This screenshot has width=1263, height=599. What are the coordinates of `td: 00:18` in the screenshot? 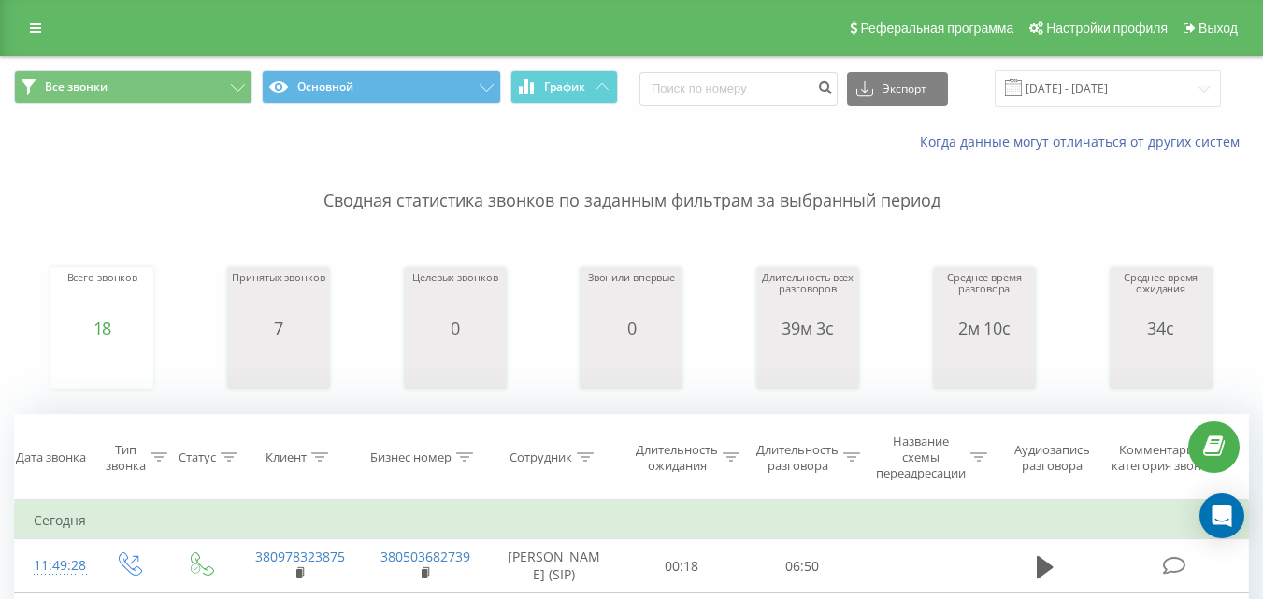 It's located at (682, 567).